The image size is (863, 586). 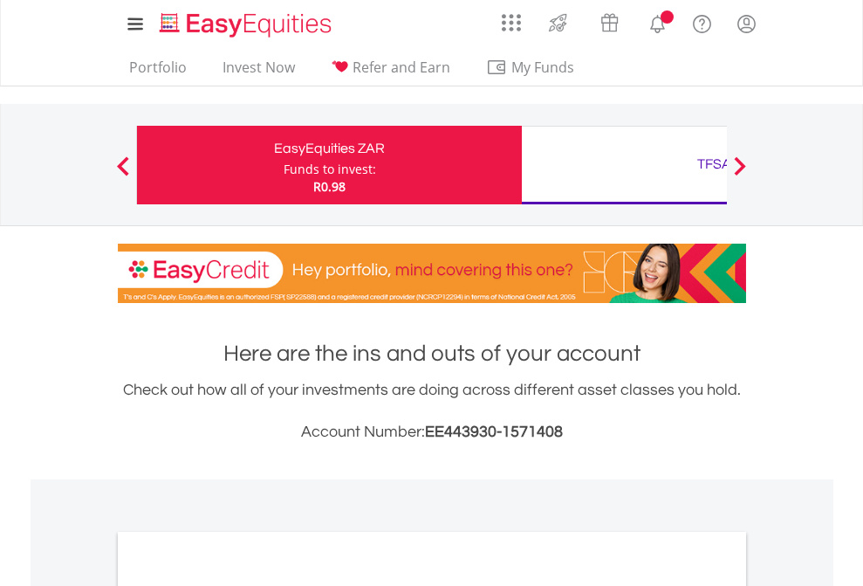 What do you see at coordinates (702, 22) in the screenshot?
I see `a: FAQ's and Support` at bounding box center [702, 22].